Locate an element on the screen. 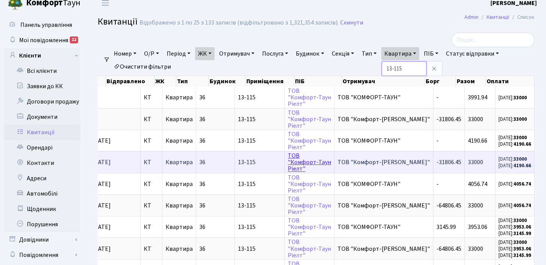 This screenshot has width=546, height=265. th: Відправлено is located at coordinates (130, 81).